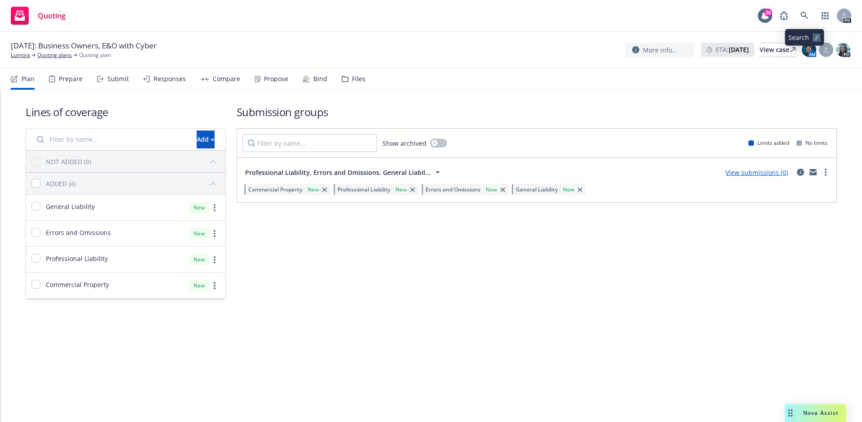 The height and width of the screenshot is (422, 862). What do you see at coordinates (54, 55) in the screenshot?
I see `a: Quoting plans` at bounding box center [54, 55].